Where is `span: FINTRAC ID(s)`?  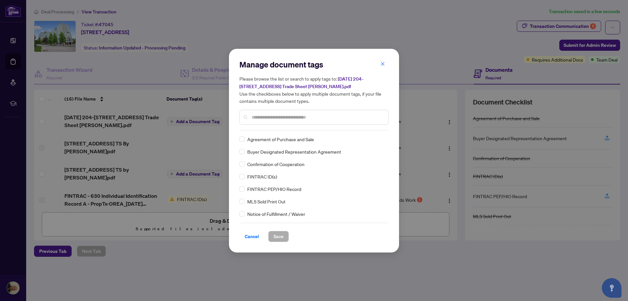
span: FINTRAC ID(s) is located at coordinates (262, 176).